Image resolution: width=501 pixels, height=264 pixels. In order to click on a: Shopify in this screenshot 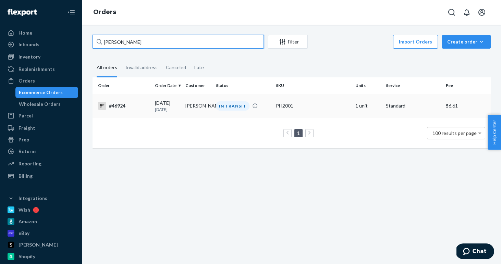, I will do `click(41, 257)`.